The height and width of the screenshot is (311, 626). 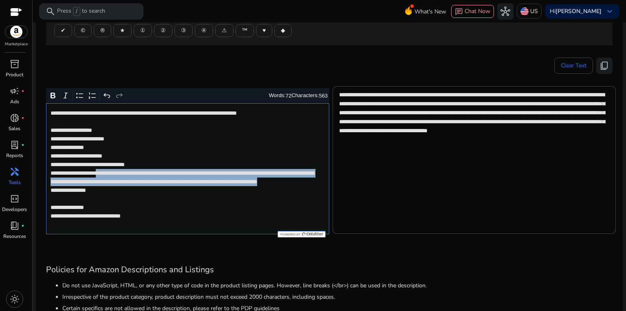 I want to click on span: Chat Now, so click(x=477, y=11).